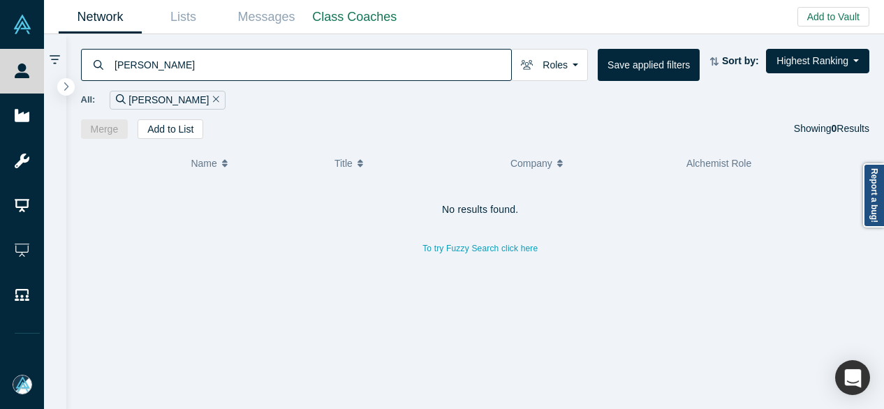 This screenshot has width=884, height=409. Describe the element at coordinates (214, 100) in the screenshot. I see `button: Remove Filter` at that location.